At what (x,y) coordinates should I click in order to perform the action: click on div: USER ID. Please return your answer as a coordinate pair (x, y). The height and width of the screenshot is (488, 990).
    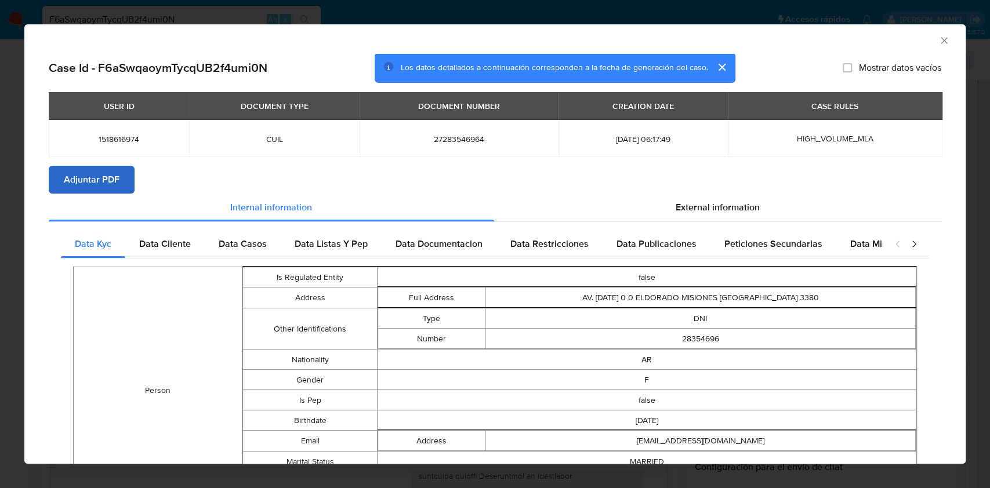
    Looking at the image, I should click on (119, 106).